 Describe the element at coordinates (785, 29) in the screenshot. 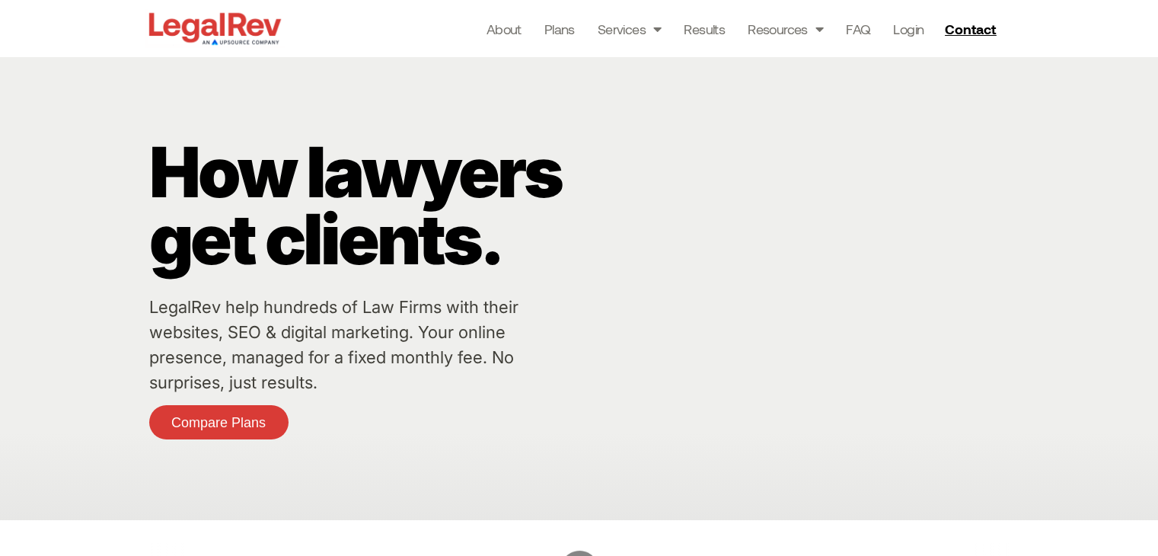

I see `a: Resources` at that location.